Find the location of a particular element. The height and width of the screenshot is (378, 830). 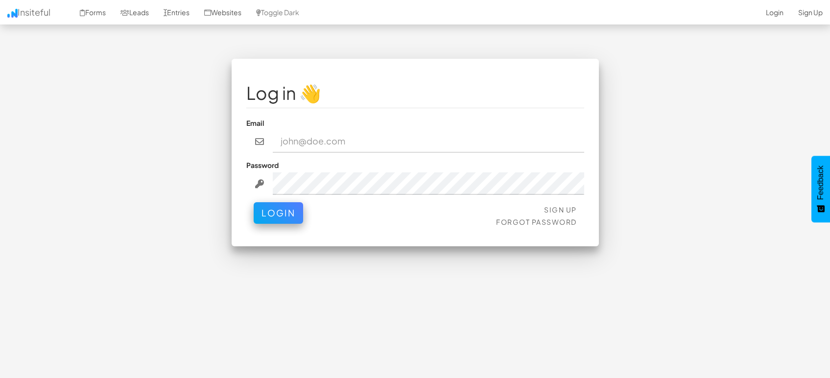

img: icon.png is located at coordinates (12, 13).